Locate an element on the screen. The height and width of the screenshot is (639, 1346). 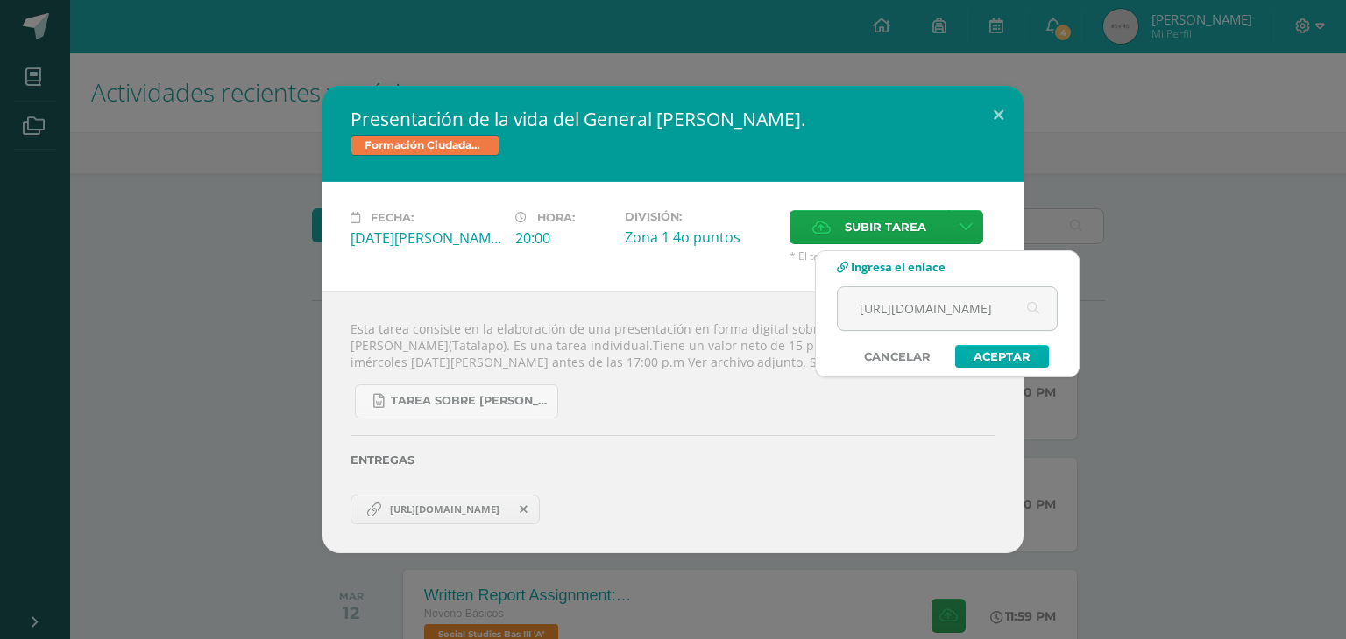
div: Esta tarea consiste en la elaboración de una presentación en forma digital sobre la vida del Gene... is located at coordinates (673, 422).